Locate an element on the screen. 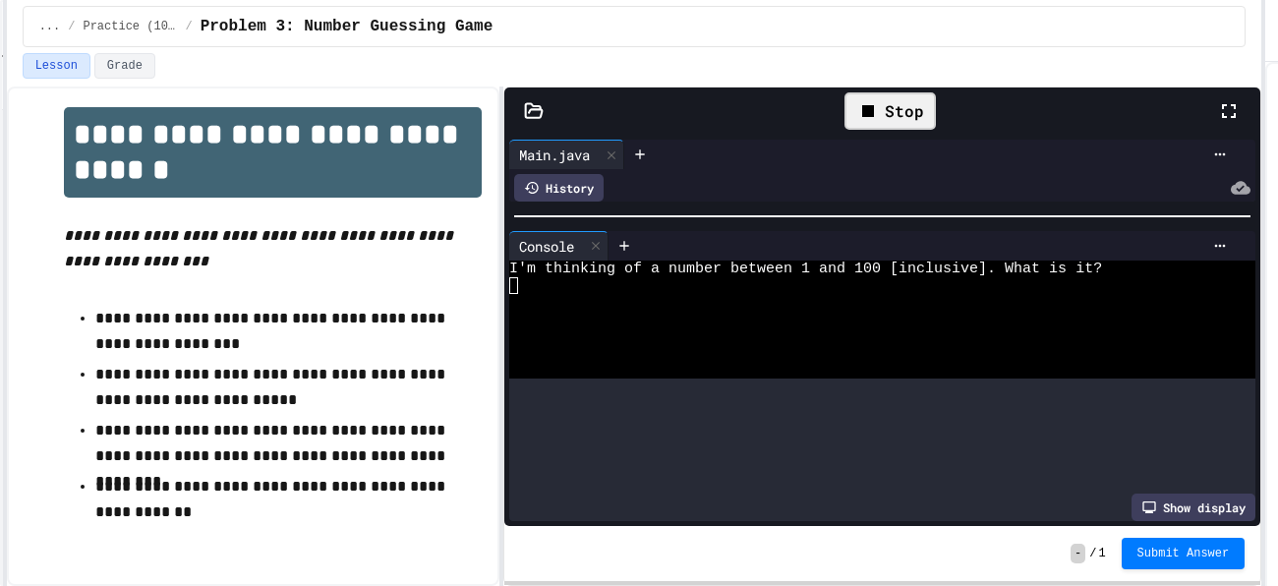  button: Lesson is located at coordinates (56, 66).